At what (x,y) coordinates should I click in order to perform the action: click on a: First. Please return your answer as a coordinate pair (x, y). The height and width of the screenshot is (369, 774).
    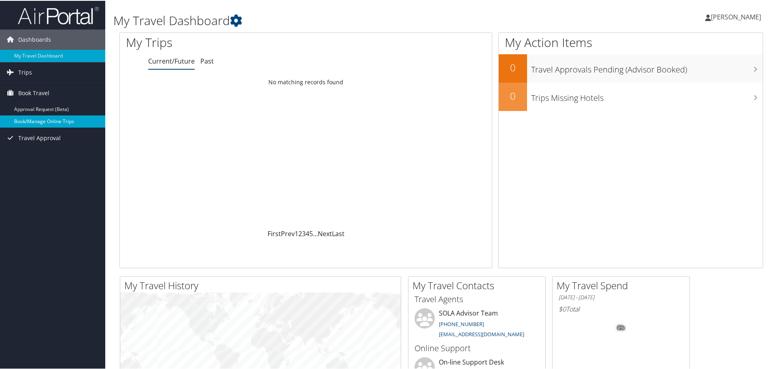
    Looking at the image, I should click on (274, 233).